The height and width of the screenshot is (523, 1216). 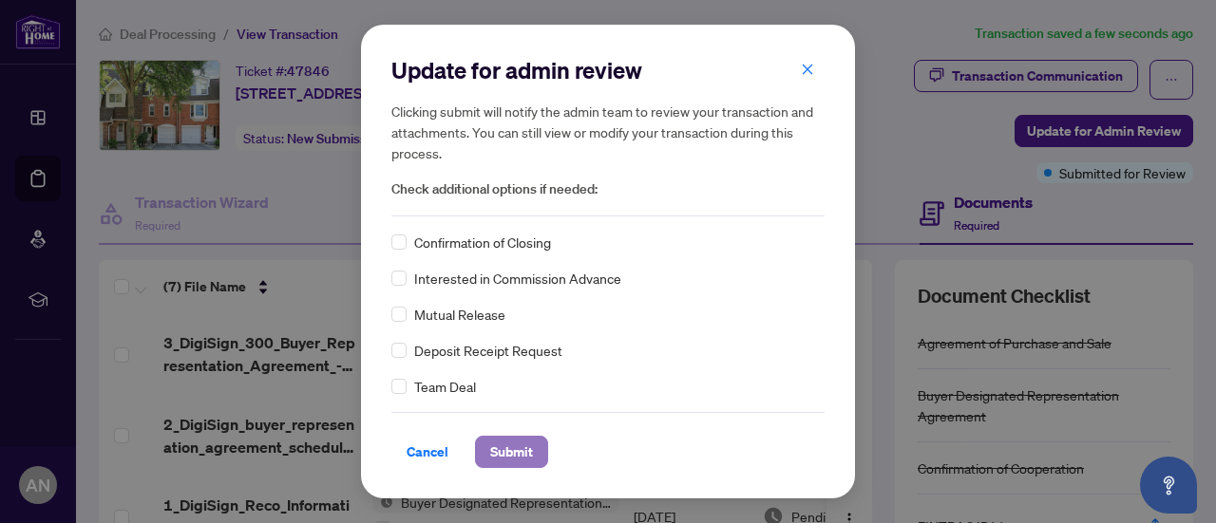 What do you see at coordinates (427, 452) in the screenshot?
I see `button: Cancel` at bounding box center [427, 452].